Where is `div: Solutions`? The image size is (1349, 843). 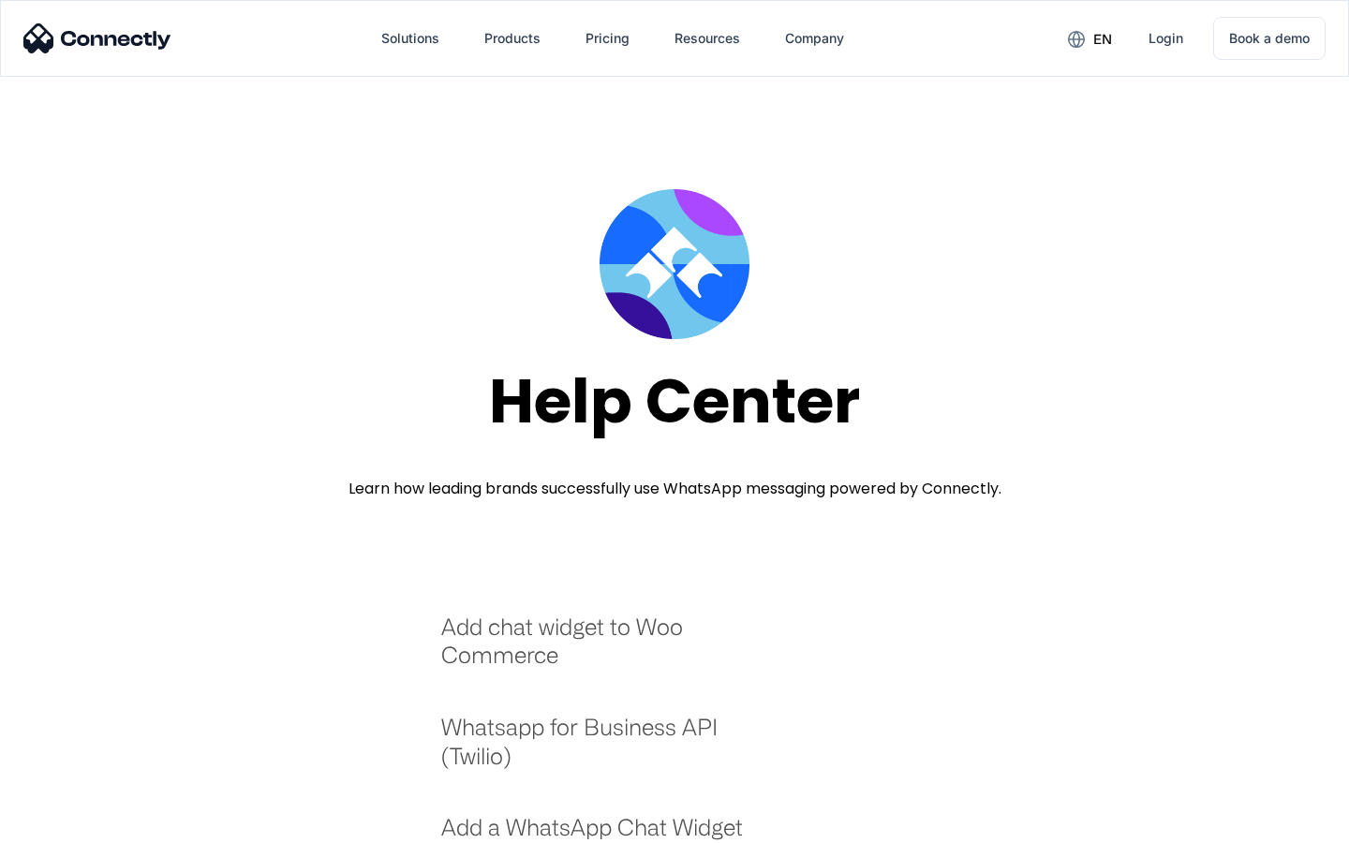 div: Solutions is located at coordinates (410, 38).